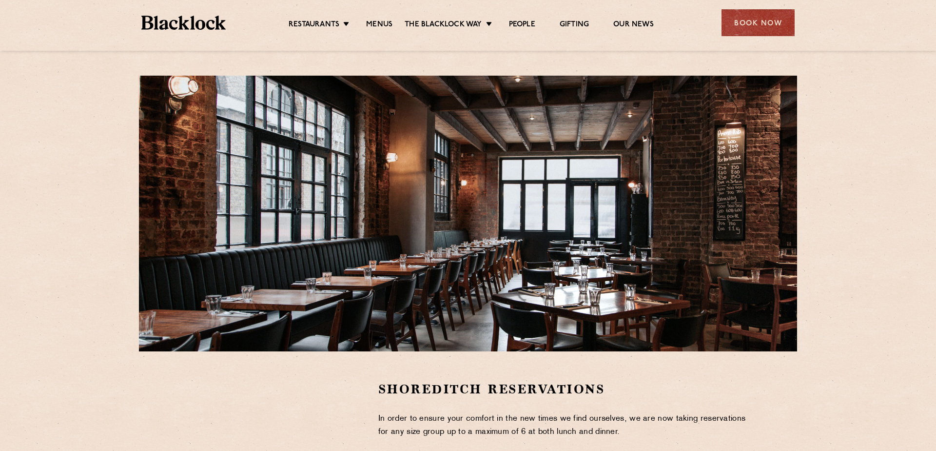 Image resolution: width=936 pixels, height=451 pixels. Describe the element at coordinates (565, 389) in the screenshot. I see `h2: Shoreditch Reservations` at that location.